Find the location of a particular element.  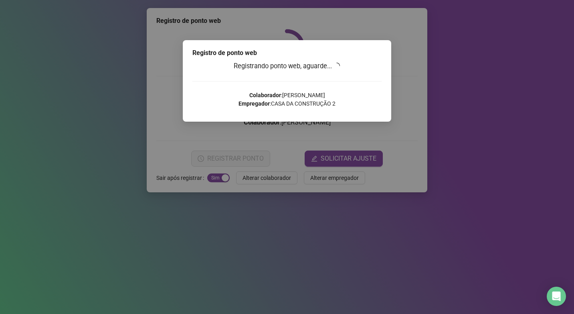

strong: Empregador is located at coordinates (254, 103).